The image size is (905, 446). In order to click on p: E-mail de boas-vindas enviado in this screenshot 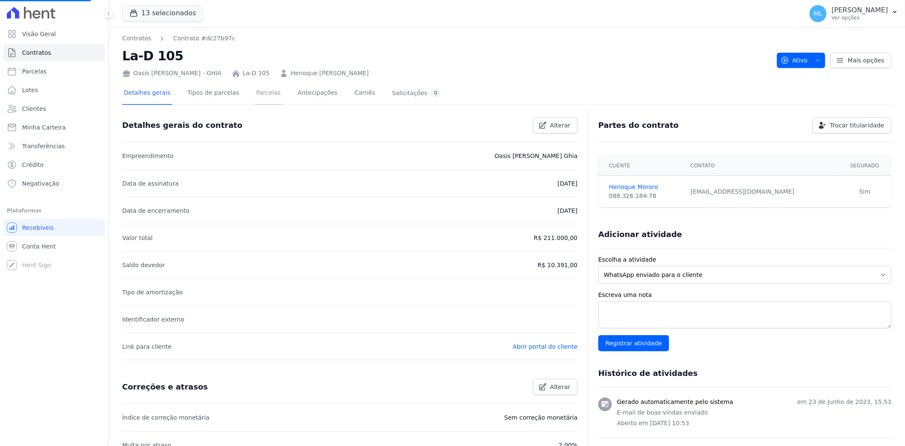, I will do `click(754, 412)`.